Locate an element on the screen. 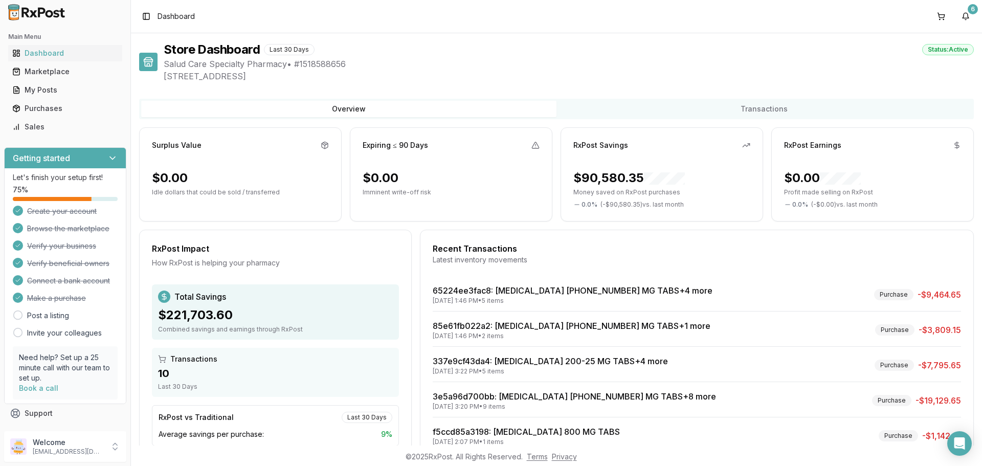 Image resolution: width=982 pixels, height=466 pixels. div: Purchases is located at coordinates (65, 108).